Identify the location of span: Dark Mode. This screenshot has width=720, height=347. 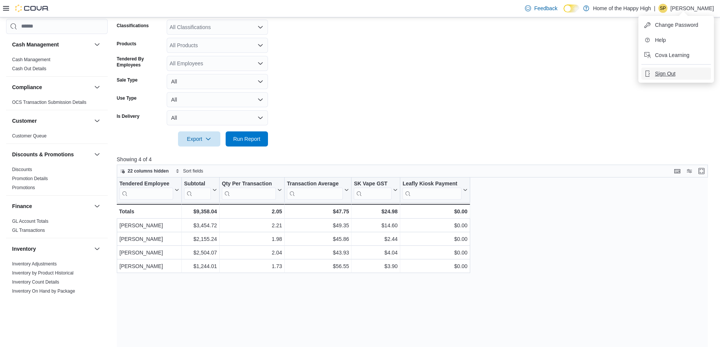
(563, 12).